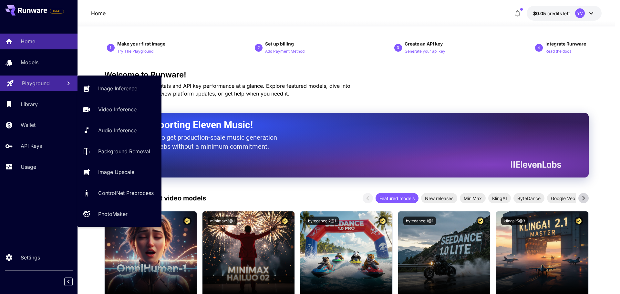 The image size is (620, 294). Describe the element at coordinates (227, 90) in the screenshot. I see `span: Check out your usage stats and API key performance at a glance. Explore featured models, dive int...` at that location.